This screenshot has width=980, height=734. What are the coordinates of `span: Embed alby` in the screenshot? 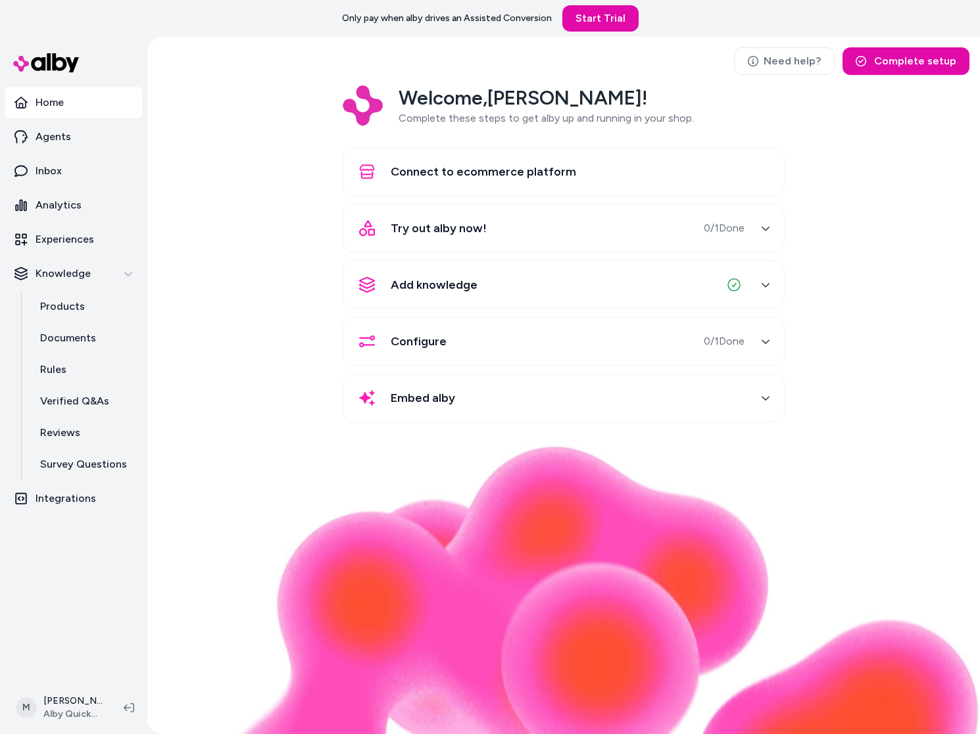 It's located at (423, 398).